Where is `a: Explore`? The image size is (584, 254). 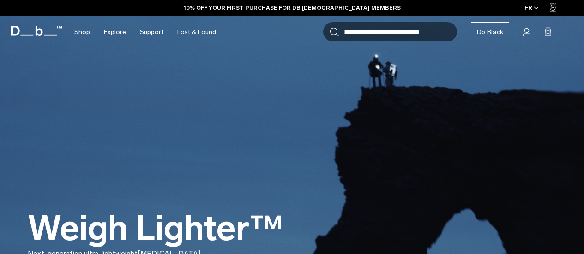 a: Explore is located at coordinates (115, 32).